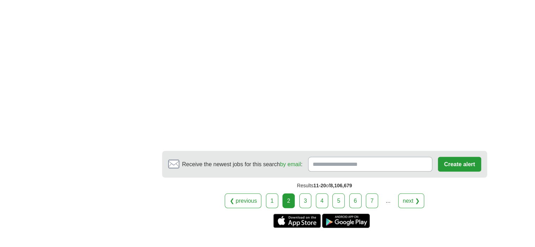 This screenshot has height=247, width=535. What do you see at coordinates (322, 201) in the screenshot?
I see `a: 4` at bounding box center [322, 201].